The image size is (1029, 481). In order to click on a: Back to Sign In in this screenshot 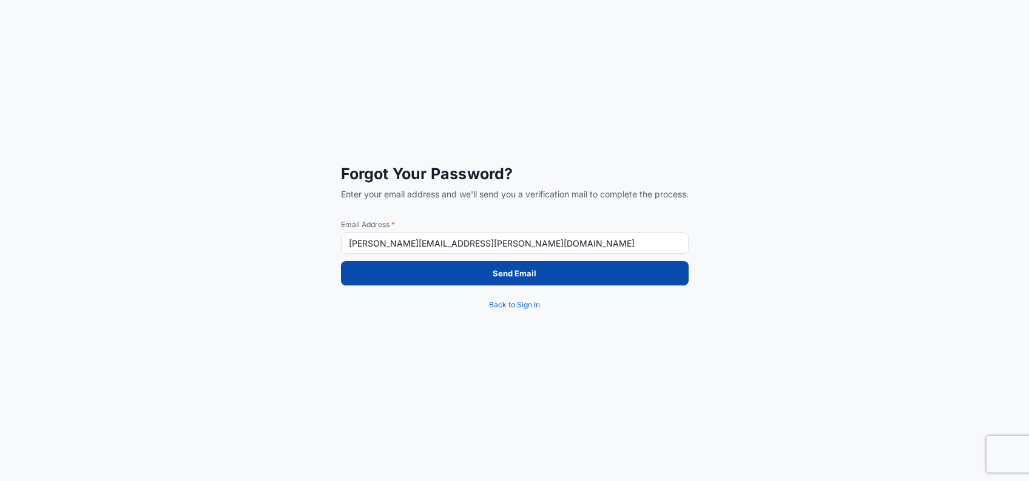, I will do `click(515, 305)`.